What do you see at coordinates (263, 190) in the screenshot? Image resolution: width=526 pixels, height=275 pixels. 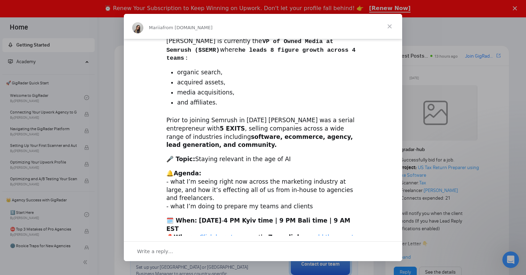 I see `div: 🔔 - what I’m seeing right now across the marketing industry at large, and how it’s effecting all ...` at bounding box center [263, 190].